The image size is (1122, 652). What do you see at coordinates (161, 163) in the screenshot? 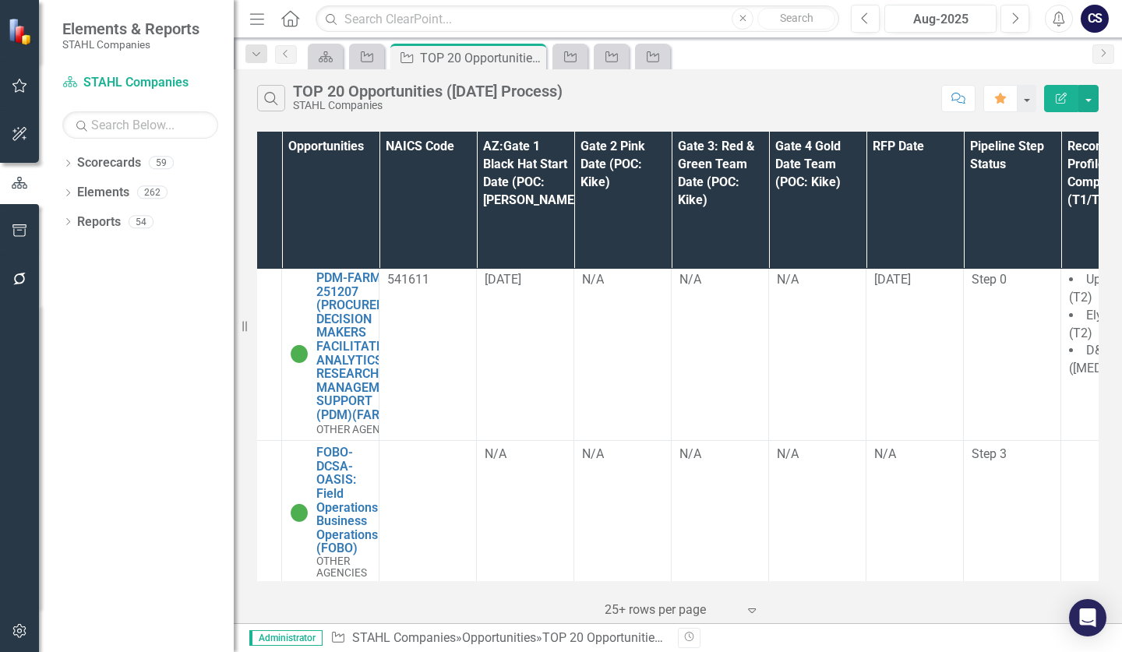
I see `div: 59` at bounding box center [161, 163].